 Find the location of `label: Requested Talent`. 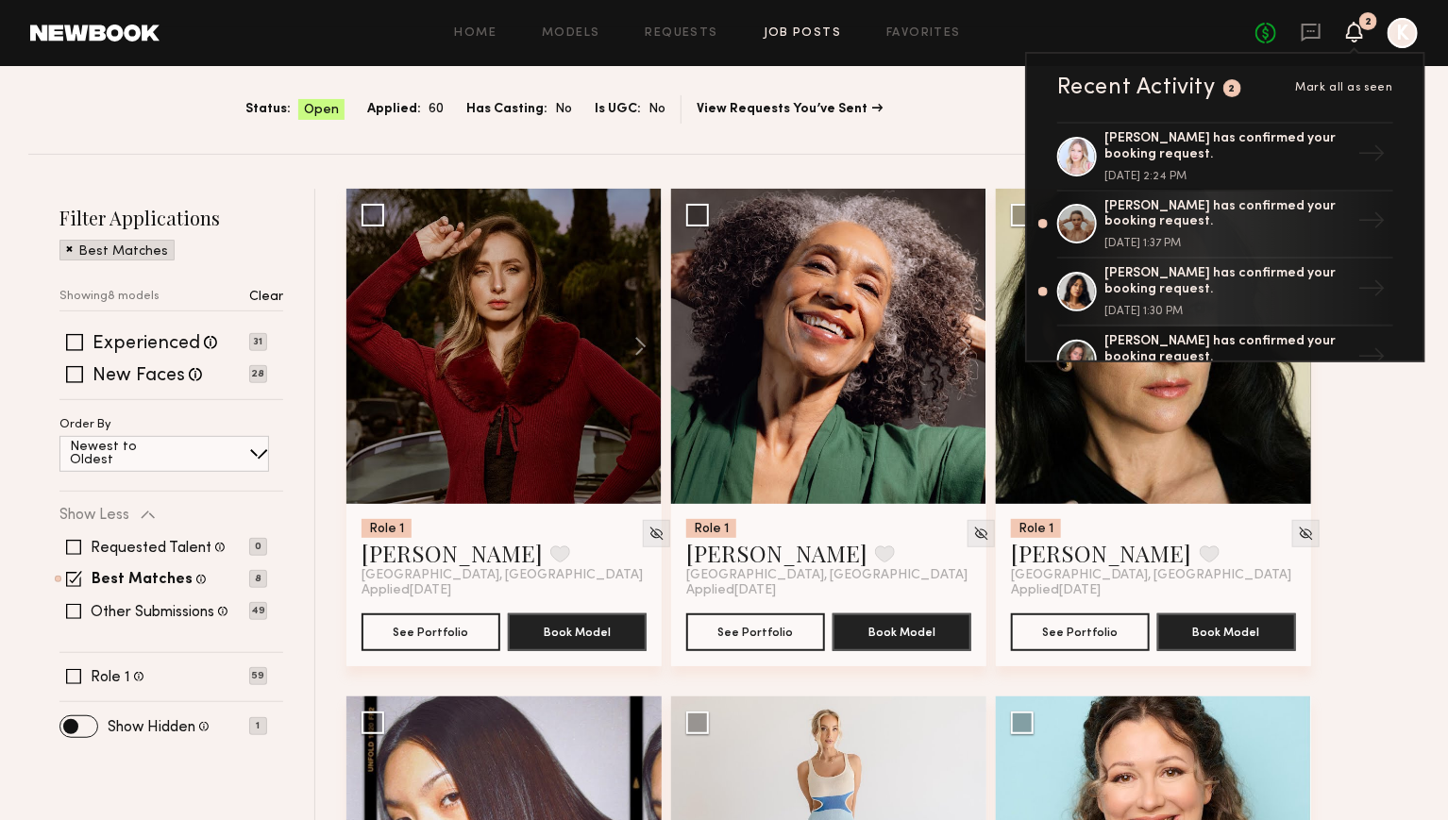

label: Requested Talent is located at coordinates (151, 548).